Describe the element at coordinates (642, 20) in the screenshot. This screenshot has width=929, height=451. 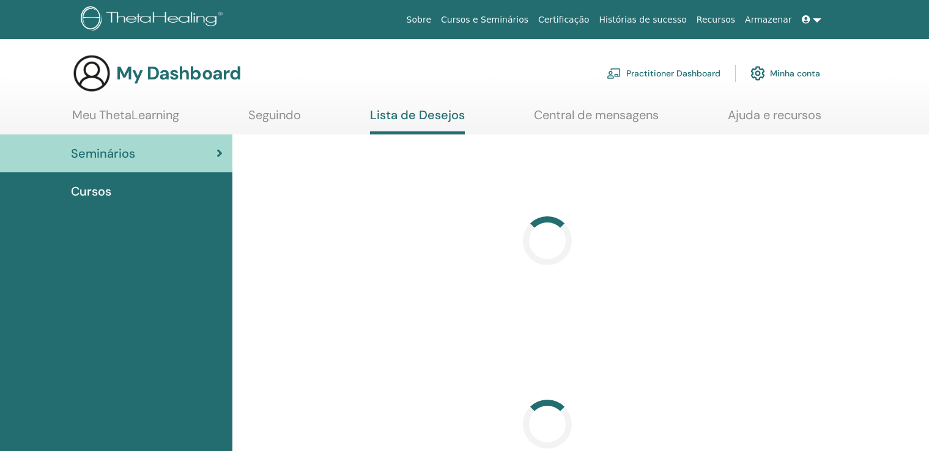
I see `a: Histórias de sucesso` at that location.